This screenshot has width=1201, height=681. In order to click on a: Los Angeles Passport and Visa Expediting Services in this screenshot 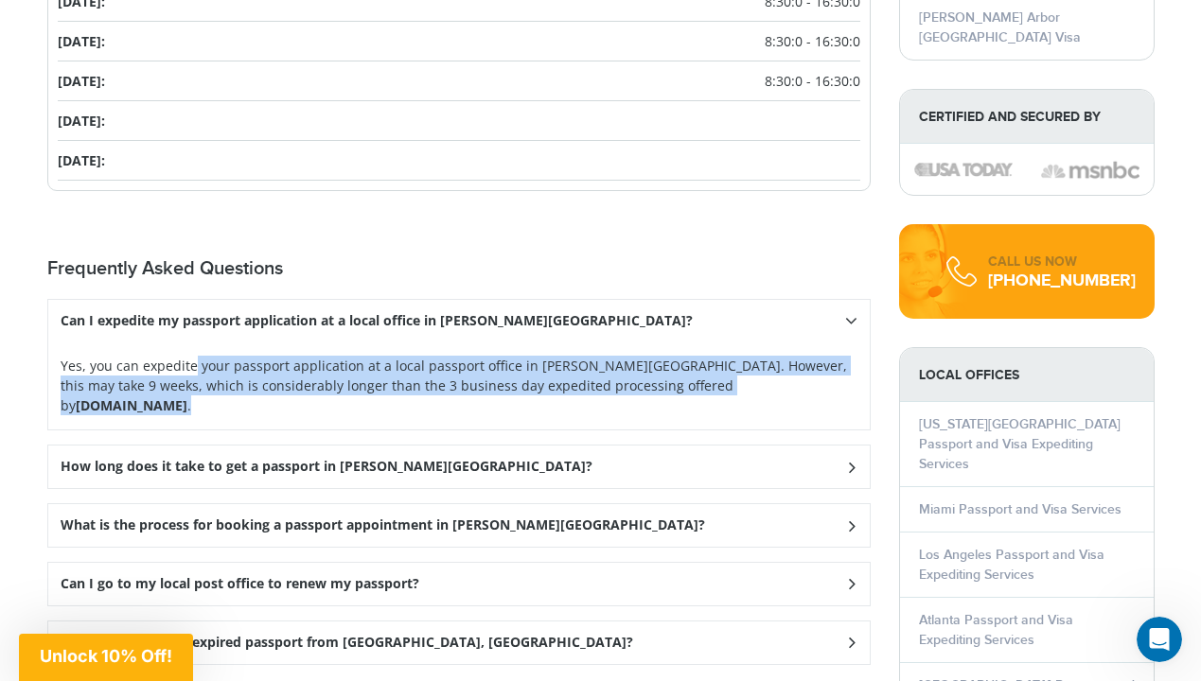, I will do `click(1012, 565)`.